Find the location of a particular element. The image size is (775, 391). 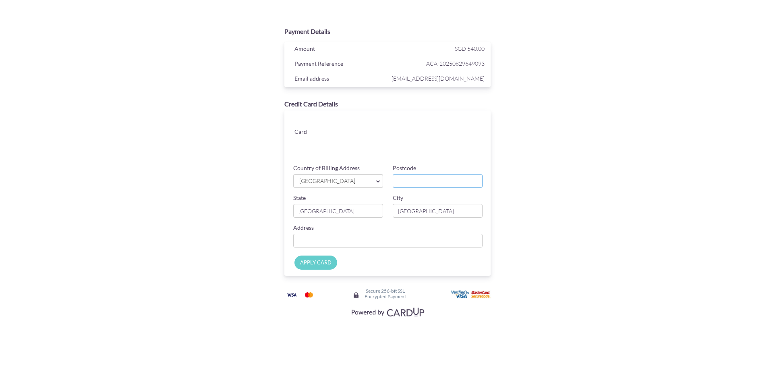

label: Address is located at coordinates (304, 228).